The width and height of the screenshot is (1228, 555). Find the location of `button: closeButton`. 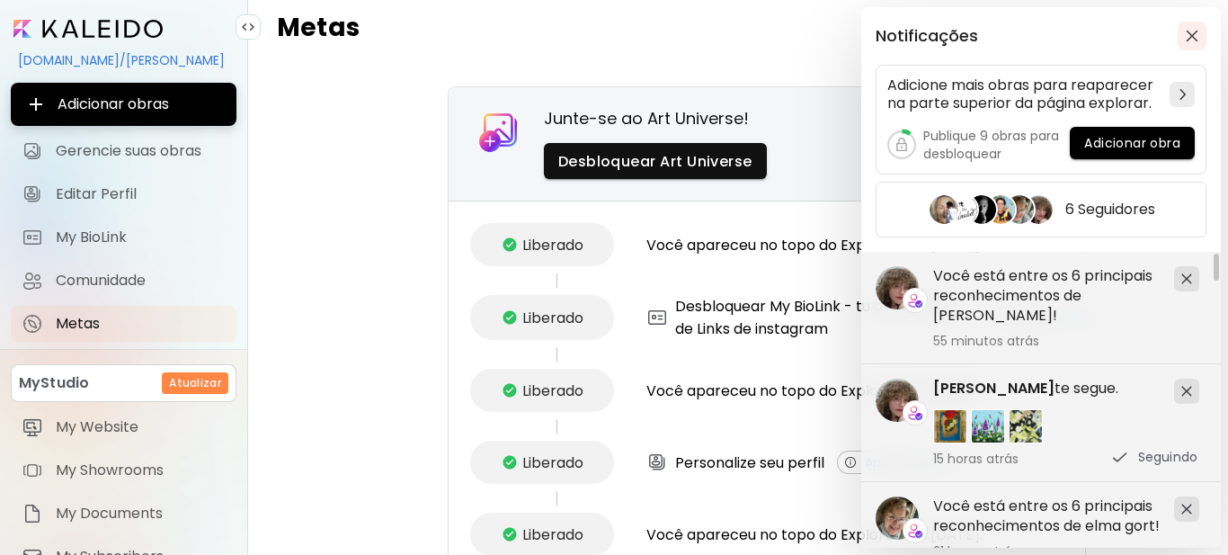

button: closeButton is located at coordinates (1192, 36).